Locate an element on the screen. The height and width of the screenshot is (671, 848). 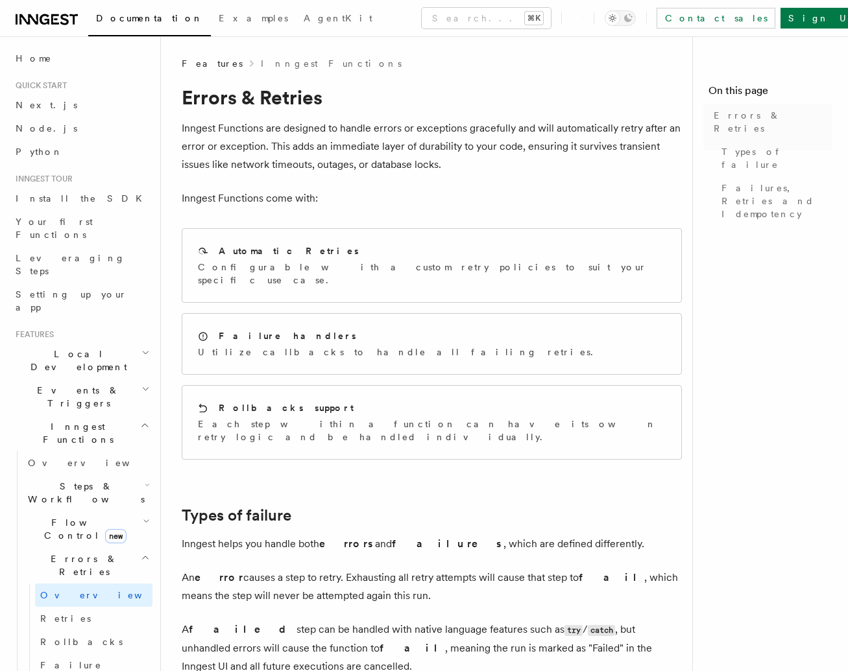
a: Inngest Functions is located at coordinates (331, 64).